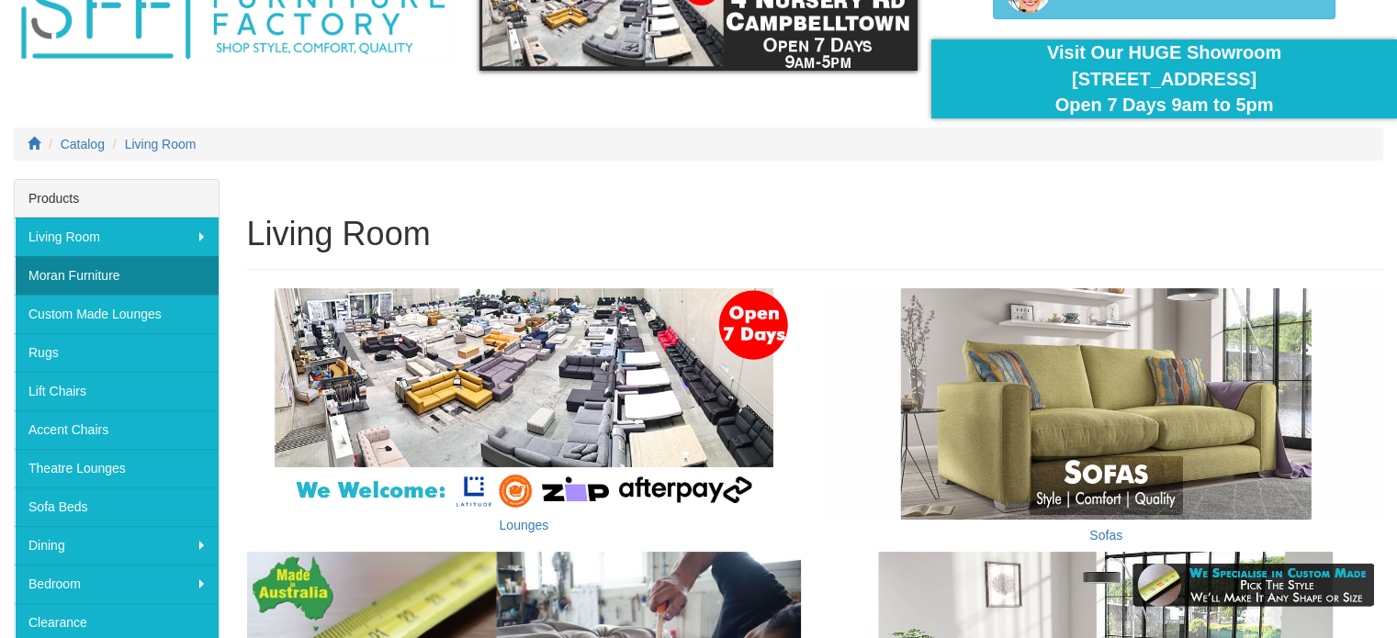 The height and width of the screenshot is (638, 1397). Describe the element at coordinates (525, 525) in the screenshot. I see `a: Lounges` at that location.